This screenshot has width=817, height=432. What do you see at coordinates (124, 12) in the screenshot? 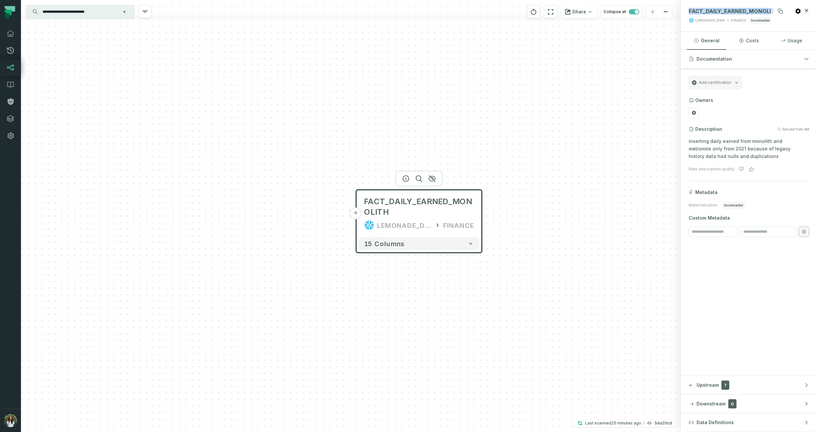
I see `button: Clear search query` at bounding box center [124, 12].